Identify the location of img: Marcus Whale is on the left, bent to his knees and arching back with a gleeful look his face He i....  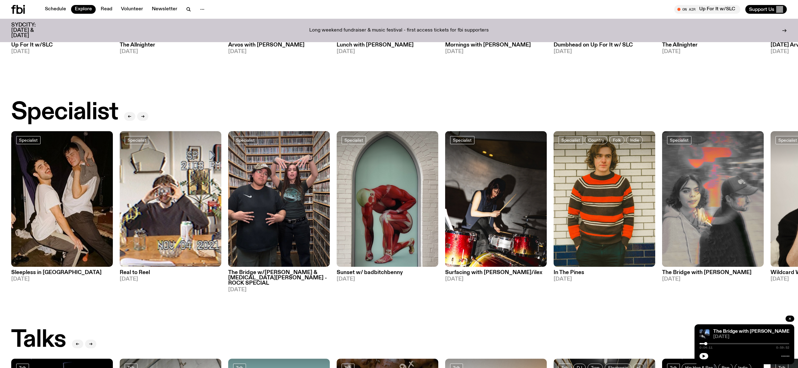
(62, 199).